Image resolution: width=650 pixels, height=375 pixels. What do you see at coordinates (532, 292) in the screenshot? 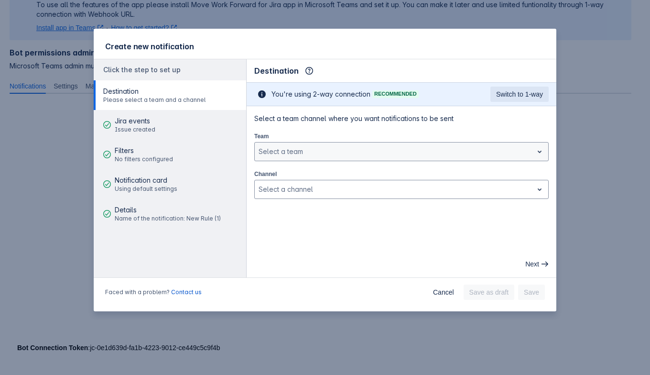
I see `span: Save` at bounding box center [532, 292].